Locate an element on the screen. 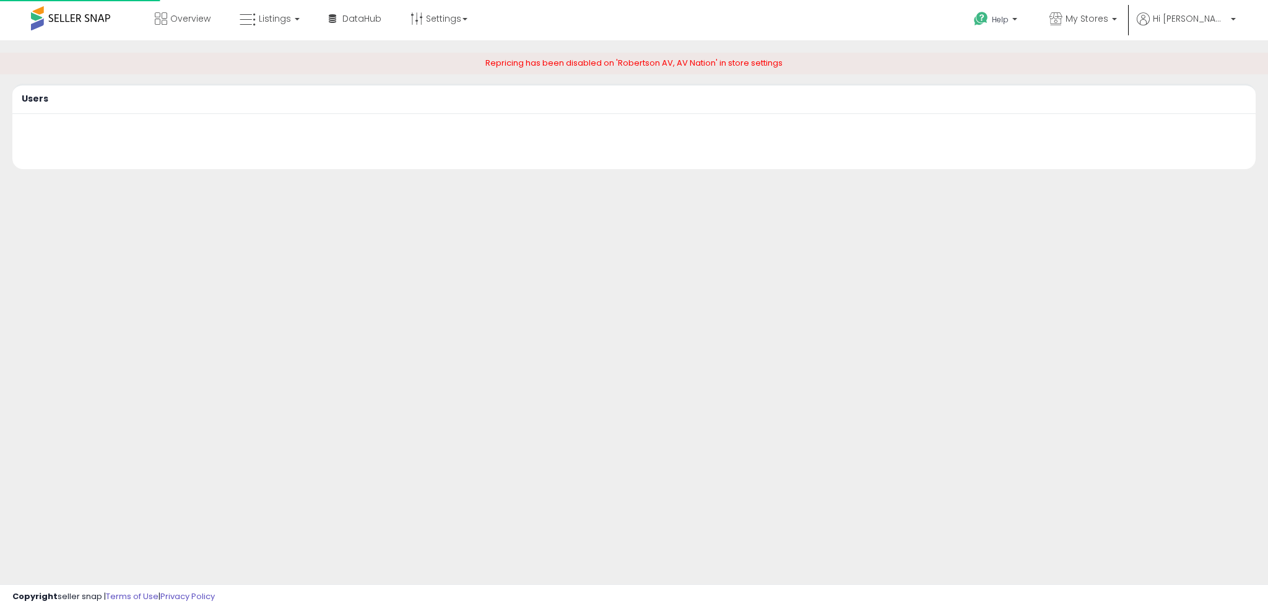  span: Overview is located at coordinates (190, 19).